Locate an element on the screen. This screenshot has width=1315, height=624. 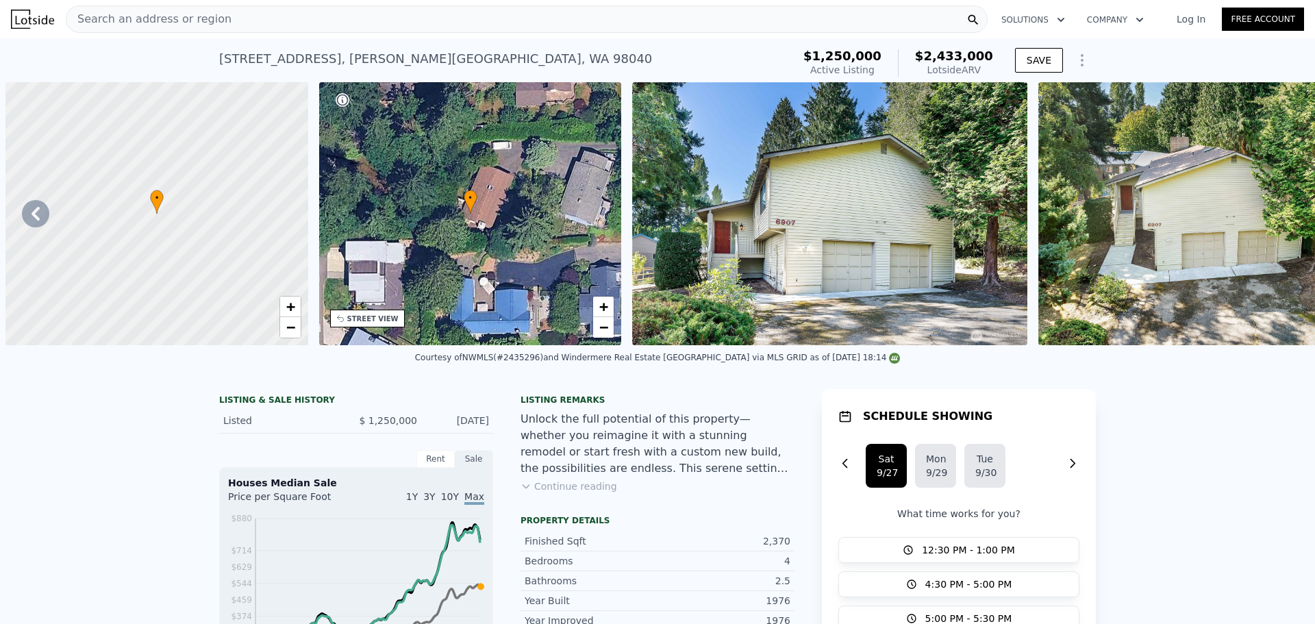
div: Sat is located at coordinates (886, 459).